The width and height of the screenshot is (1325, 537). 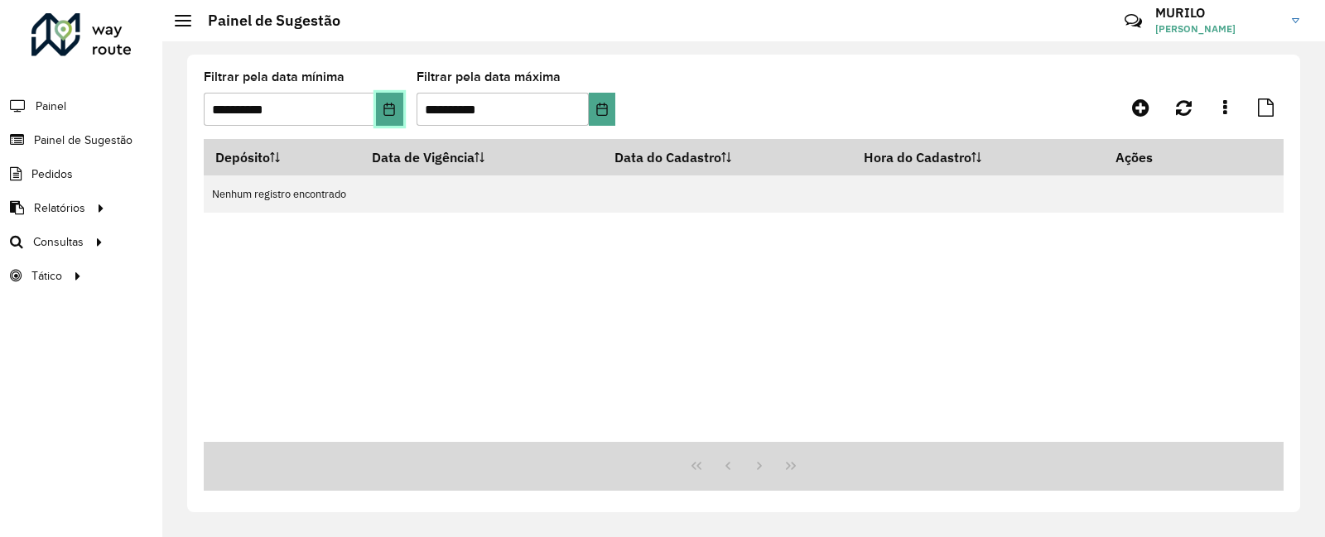 What do you see at coordinates (1153, 157) in the screenshot?
I see `th: Ações` at bounding box center [1153, 157].